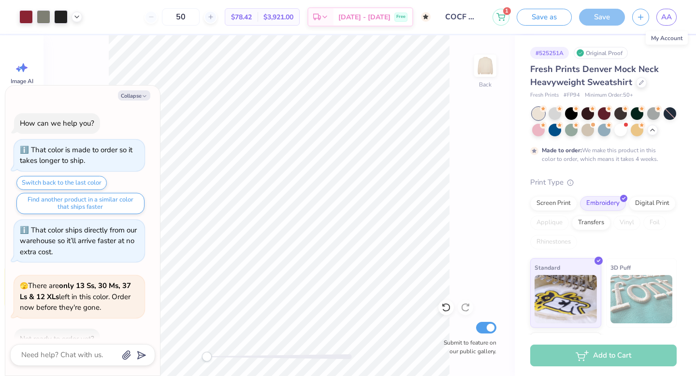 The height and width of the screenshot is (376, 696). Describe the element at coordinates (667, 17) in the screenshot. I see `a: AA` at that location.